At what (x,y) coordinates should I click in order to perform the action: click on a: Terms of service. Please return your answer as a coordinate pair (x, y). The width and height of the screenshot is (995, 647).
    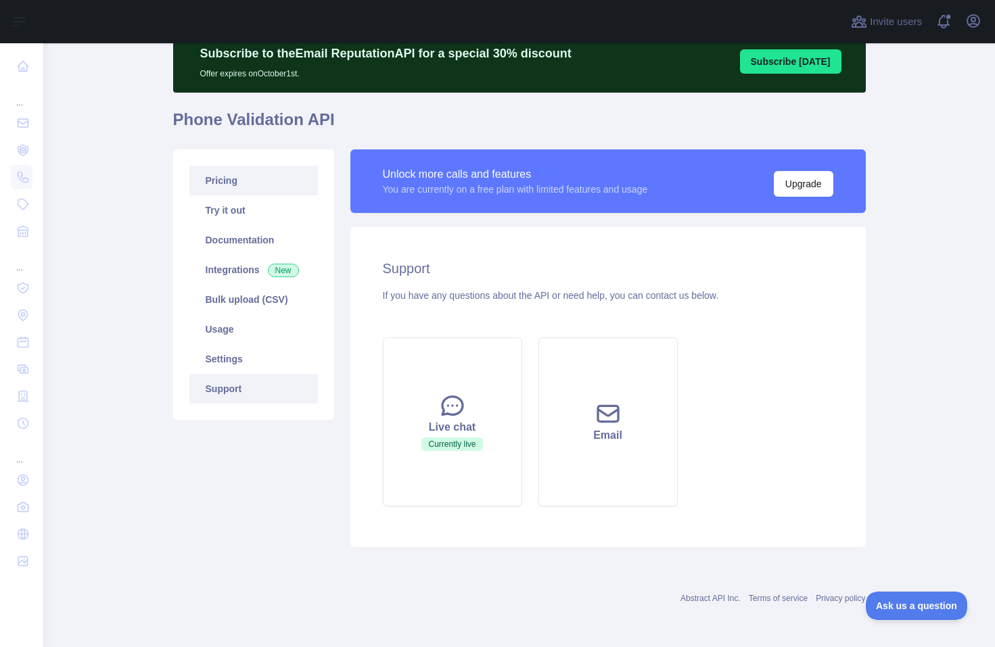
    Looking at the image, I should click on (778, 599).